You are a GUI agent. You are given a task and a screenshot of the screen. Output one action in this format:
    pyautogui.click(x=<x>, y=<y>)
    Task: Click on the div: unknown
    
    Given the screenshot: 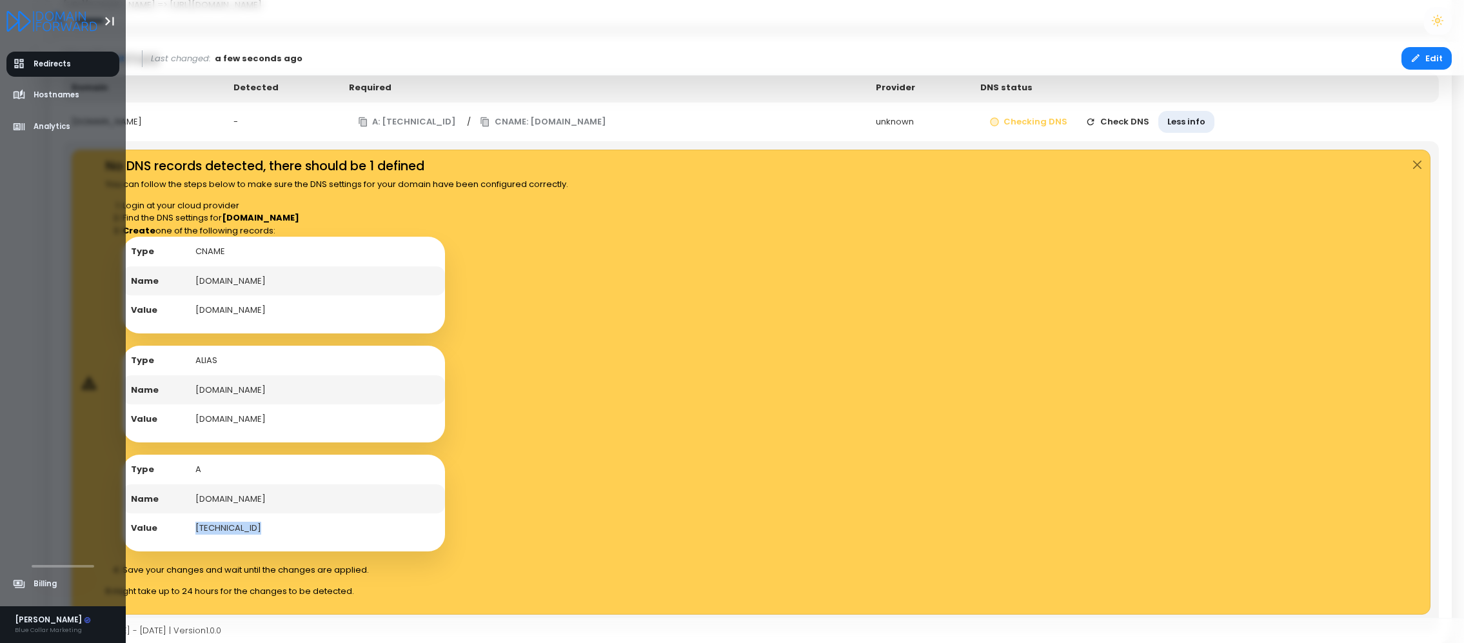 What is the action you would take?
    pyautogui.click(x=920, y=122)
    